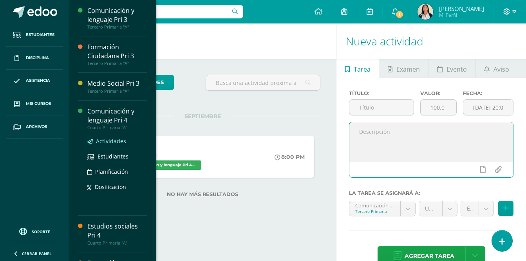  What do you see at coordinates (34, 127) in the screenshot?
I see `a: Archivos` at bounding box center [34, 127].